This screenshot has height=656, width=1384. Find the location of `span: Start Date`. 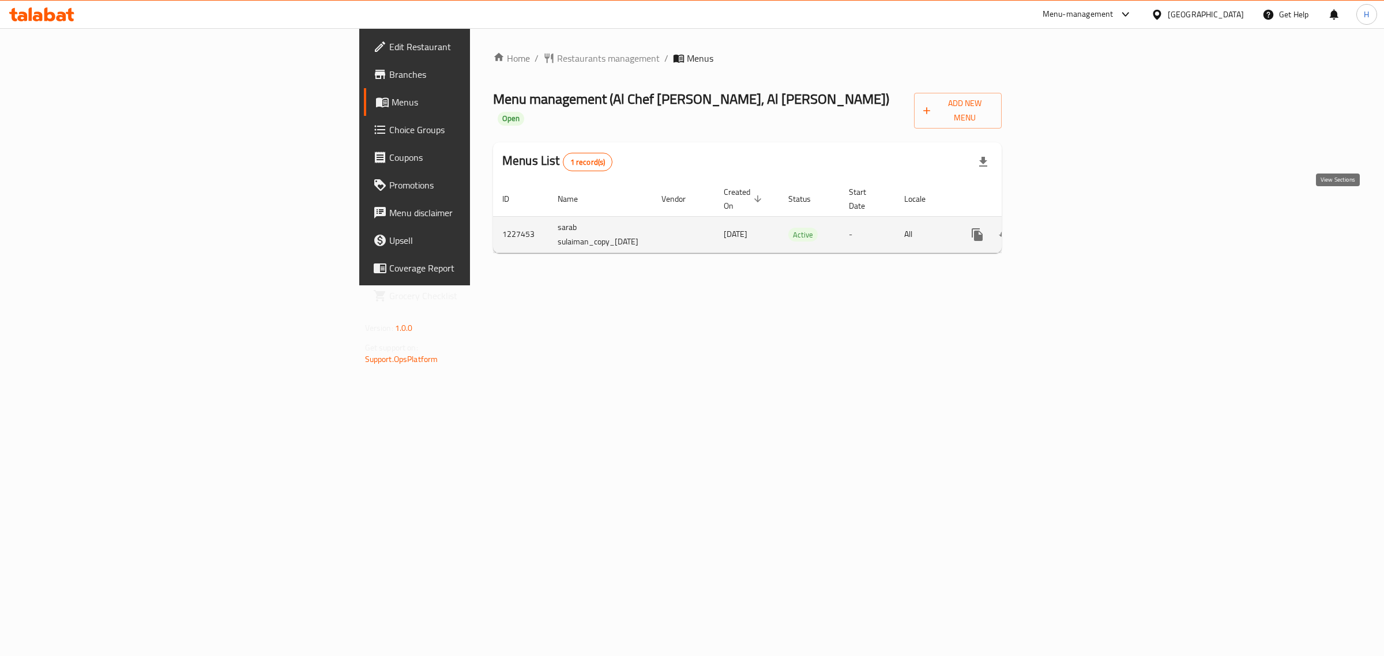

span: Start Date is located at coordinates (865, 199).